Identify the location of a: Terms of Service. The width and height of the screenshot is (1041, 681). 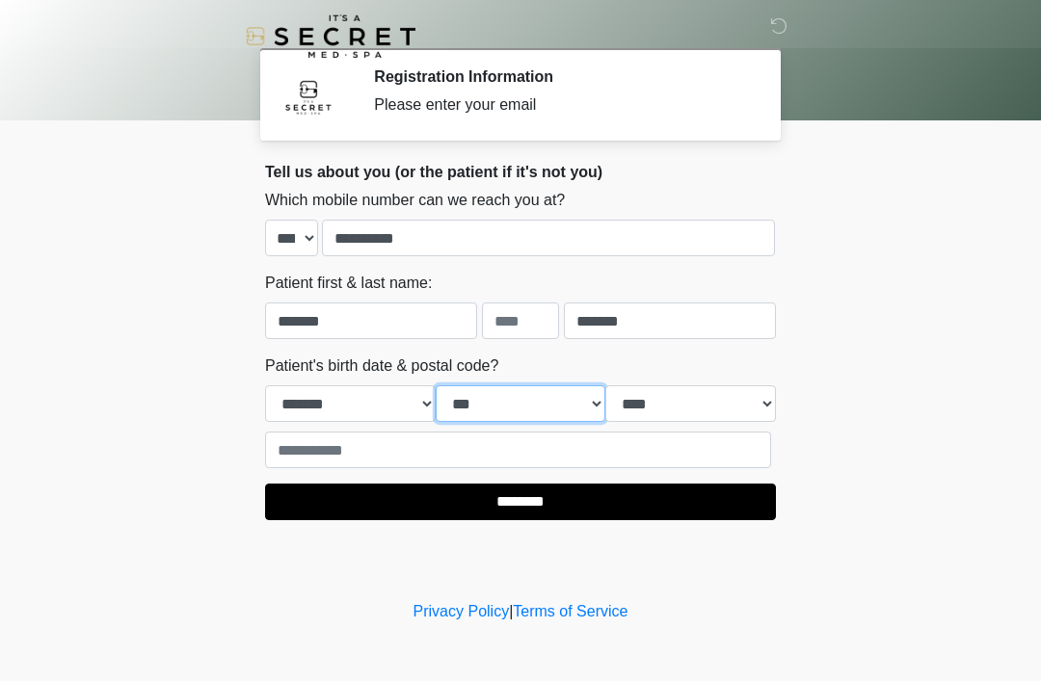
(569, 611).